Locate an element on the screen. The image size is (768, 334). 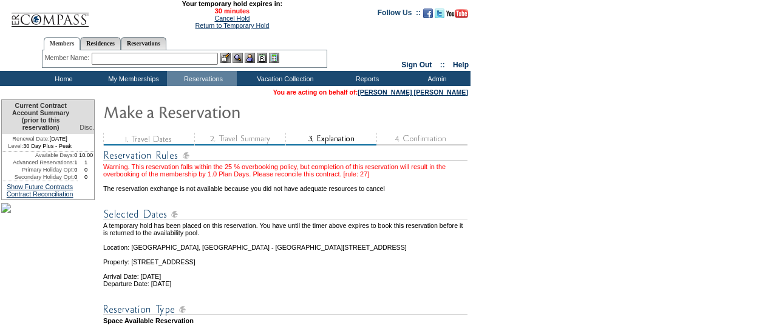
a: Sign Out is located at coordinates (416, 65).